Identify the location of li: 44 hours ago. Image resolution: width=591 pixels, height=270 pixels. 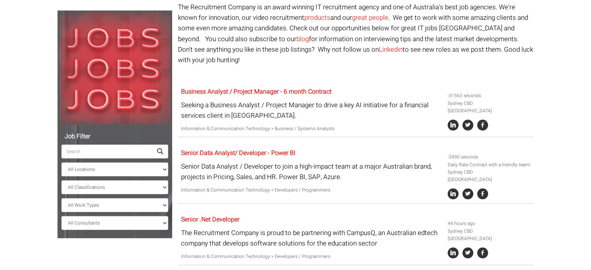
(489, 223).